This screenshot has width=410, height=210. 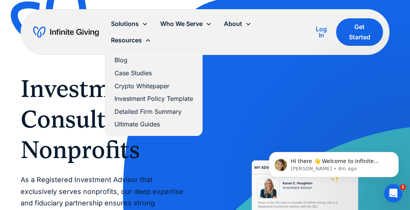 What do you see at coordinates (82, 33) in the screenshot?
I see `p: Message from Kasey, sent 4m ago` at bounding box center [82, 33].